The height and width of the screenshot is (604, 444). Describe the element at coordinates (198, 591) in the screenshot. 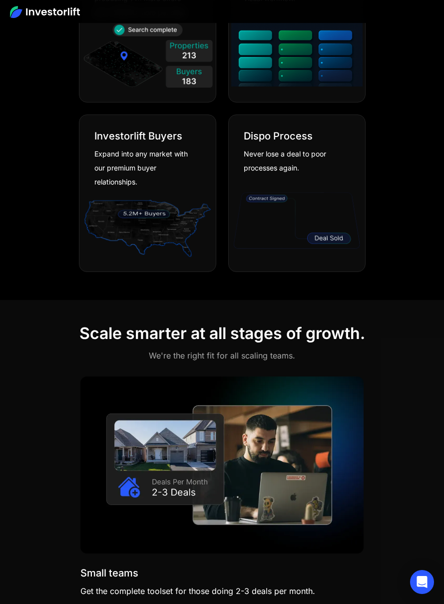

I see `div: Get the complete toolset for those doing 2-3 deals per month.` at that location.